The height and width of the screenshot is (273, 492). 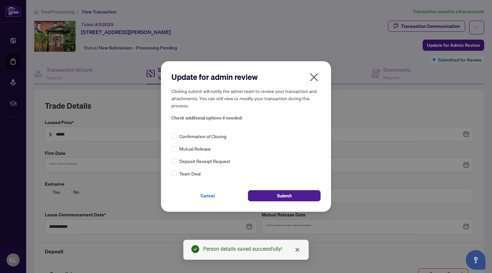 What do you see at coordinates (195, 148) in the screenshot?
I see `span: Mutual Release` at bounding box center [195, 148].